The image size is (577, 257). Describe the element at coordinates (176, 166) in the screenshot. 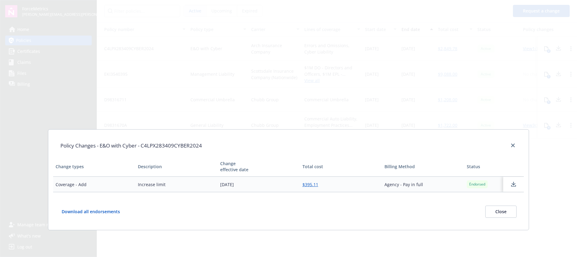

I see `th: Description` at that location.